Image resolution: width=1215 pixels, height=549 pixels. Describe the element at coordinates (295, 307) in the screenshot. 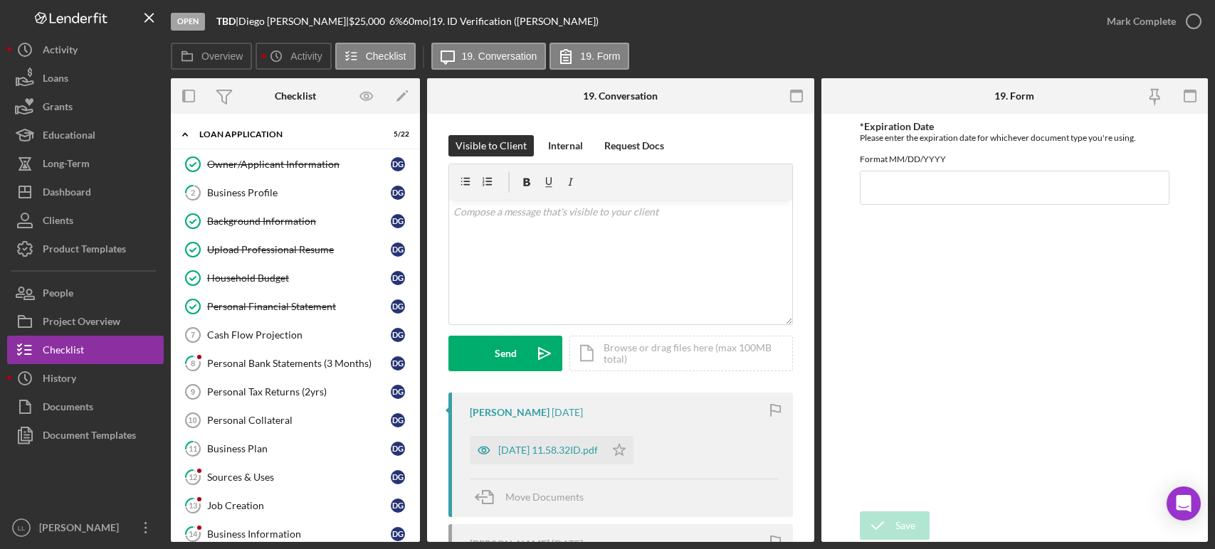

I see `a: Personal Financial StatementDG` at that location.